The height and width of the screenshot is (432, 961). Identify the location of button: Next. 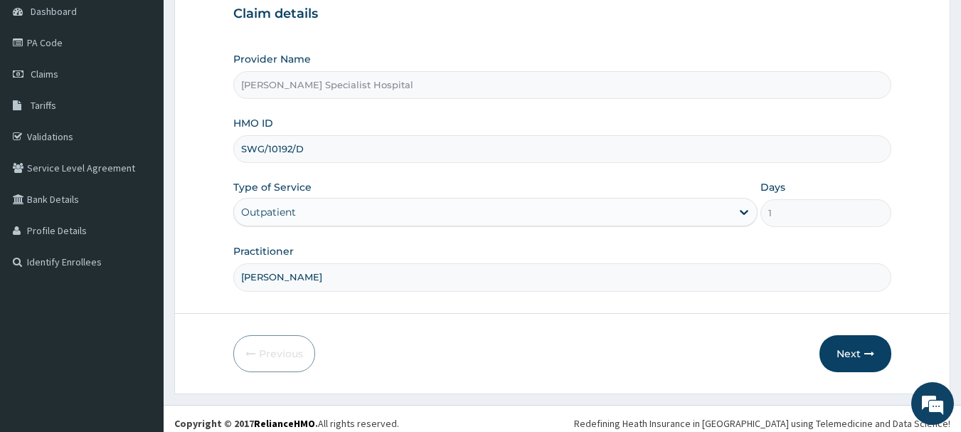
(855, 354).